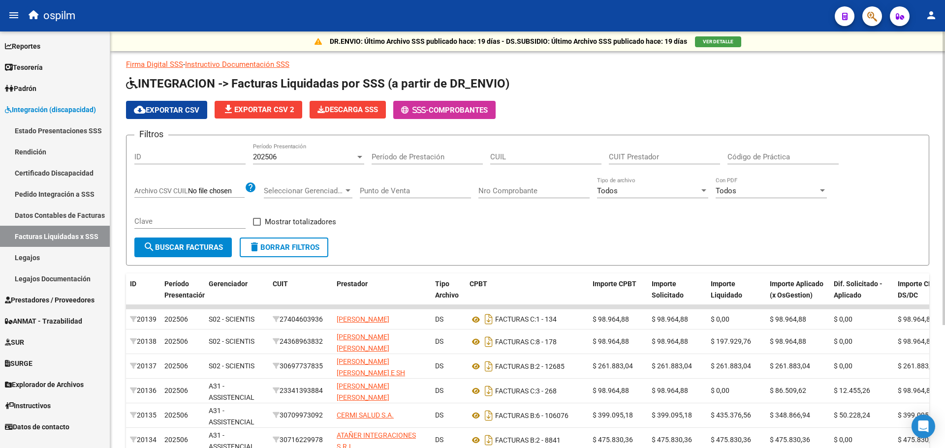 The image size is (945, 448). What do you see at coordinates (140, 110) in the screenshot?
I see `mat-icon: cloud_download` at bounding box center [140, 110].